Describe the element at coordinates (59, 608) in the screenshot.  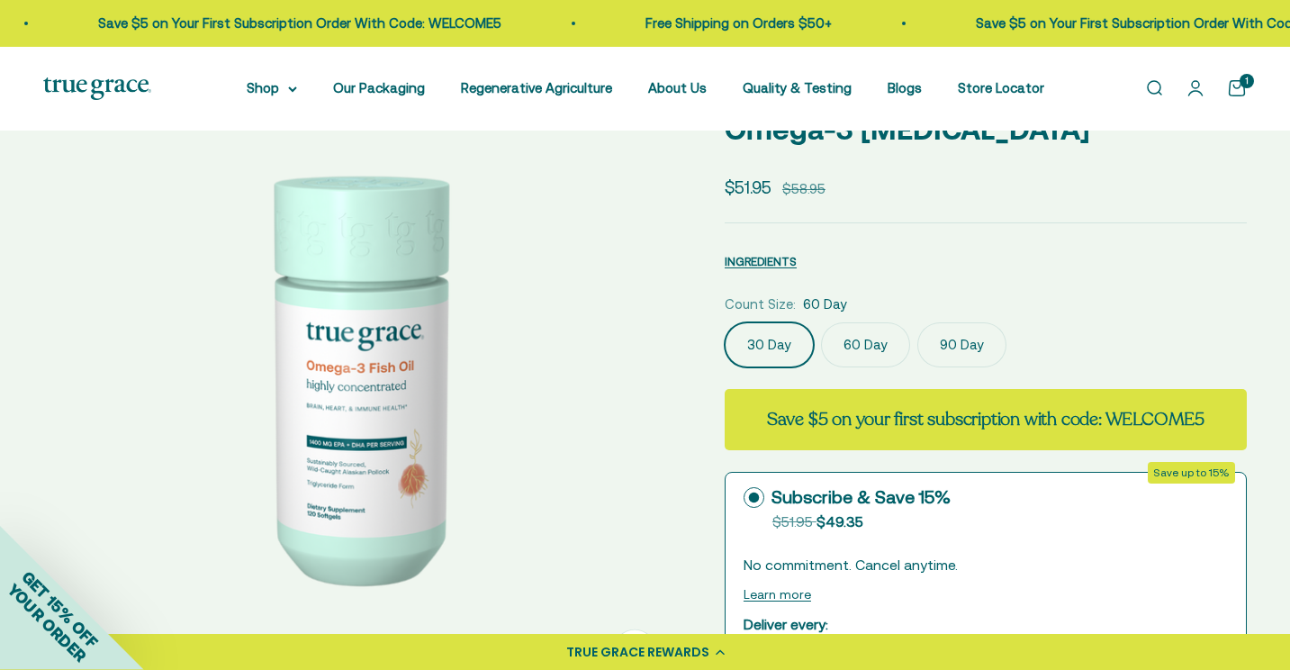
I see `span: GET 15% OFF` at that location.